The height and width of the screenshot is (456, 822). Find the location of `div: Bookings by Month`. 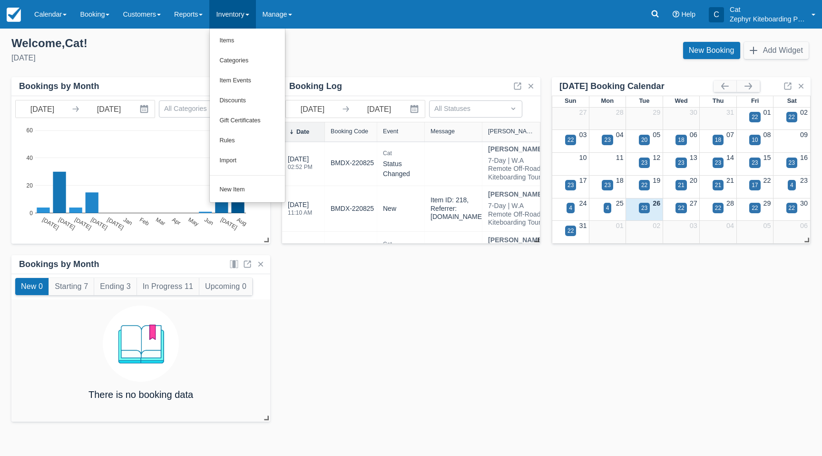

div: Bookings by Month is located at coordinates (59, 86).